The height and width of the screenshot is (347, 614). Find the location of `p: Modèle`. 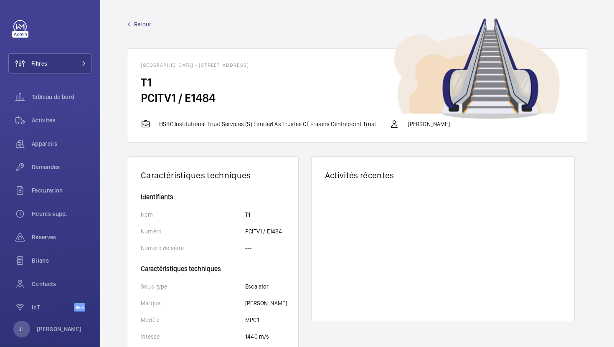

p: Modèle is located at coordinates (193, 320).